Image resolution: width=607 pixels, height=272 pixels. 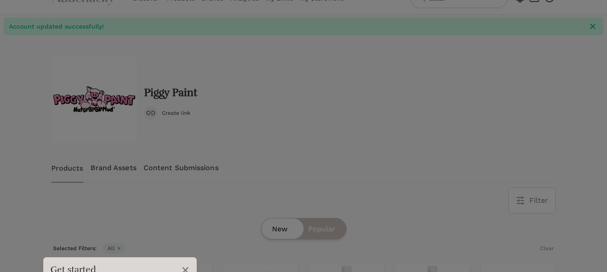 What do you see at coordinates (67, 168) in the screenshot?
I see `a: Products` at bounding box center [67, 168].